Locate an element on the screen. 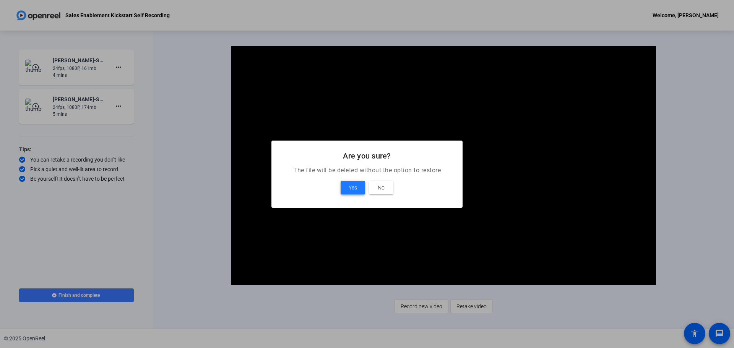  span: Yes is located at coordinates (353, 188).